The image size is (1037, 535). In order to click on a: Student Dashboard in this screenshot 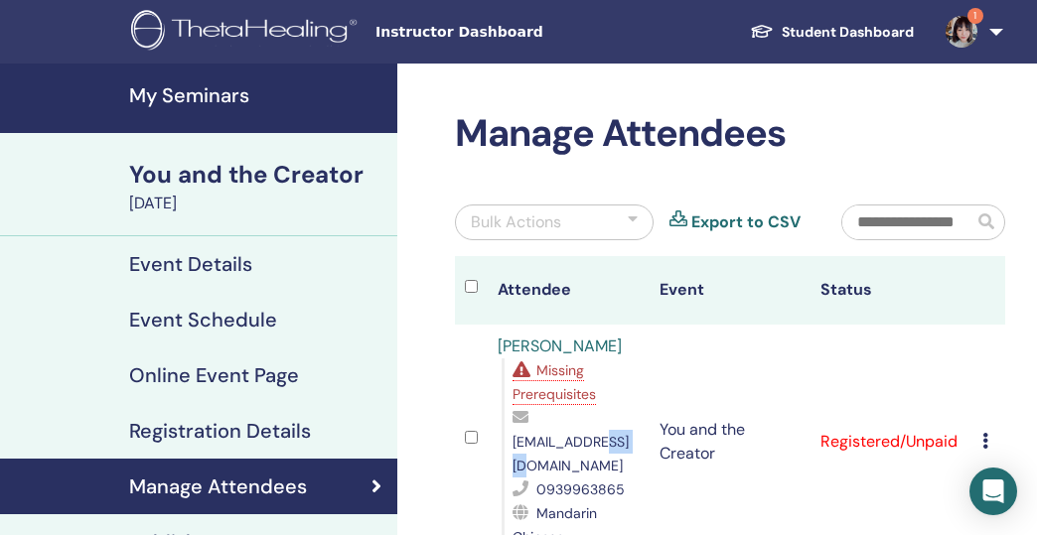, I will do `click(831, 32)`.